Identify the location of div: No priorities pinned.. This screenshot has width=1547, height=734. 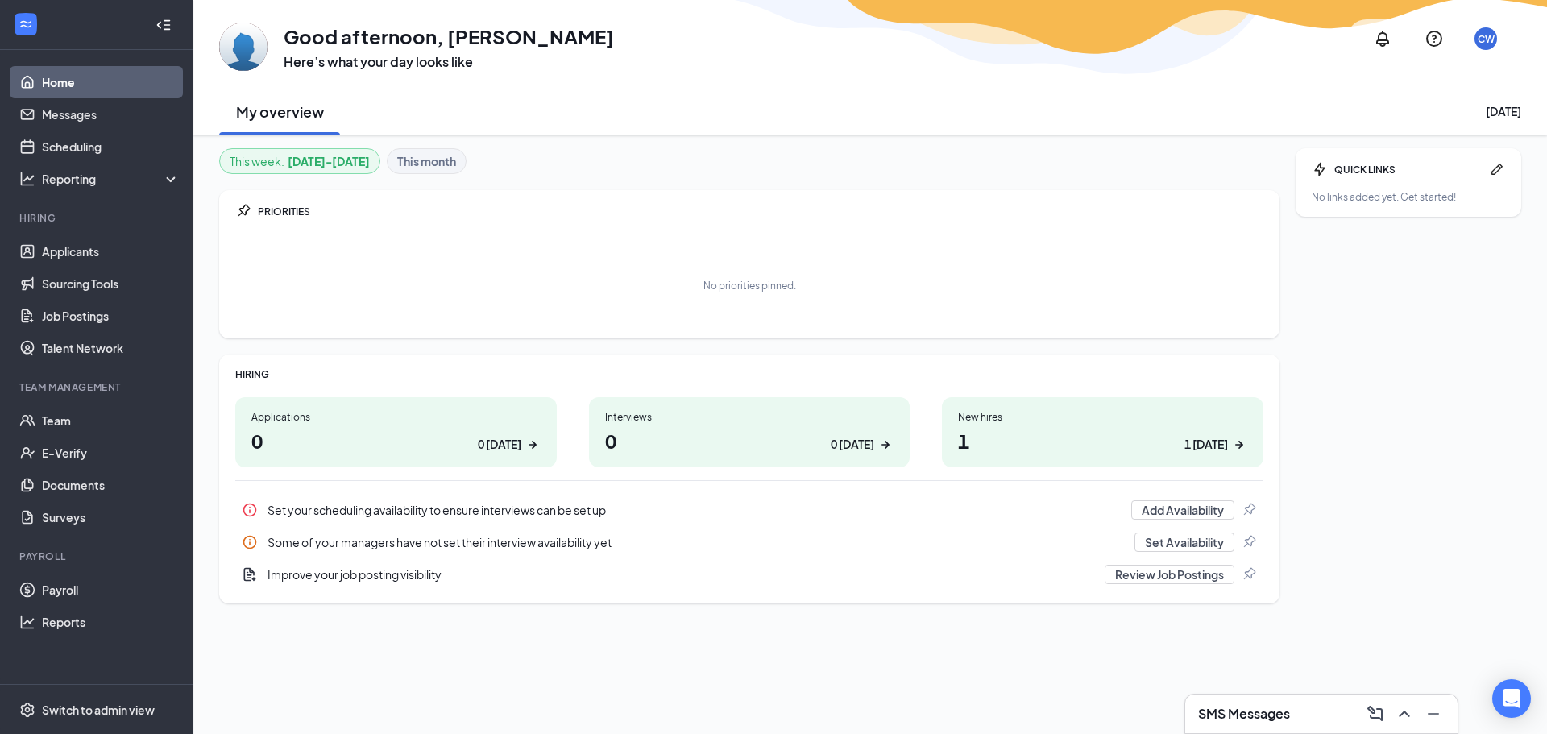
(749, 285).